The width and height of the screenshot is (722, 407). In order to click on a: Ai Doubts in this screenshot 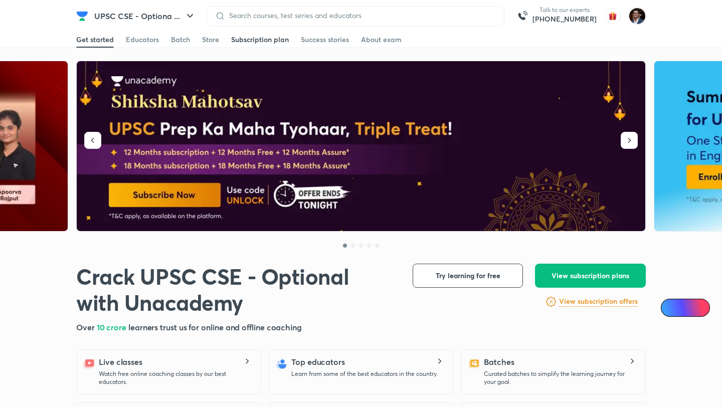, I will do `click(685, 308)`.